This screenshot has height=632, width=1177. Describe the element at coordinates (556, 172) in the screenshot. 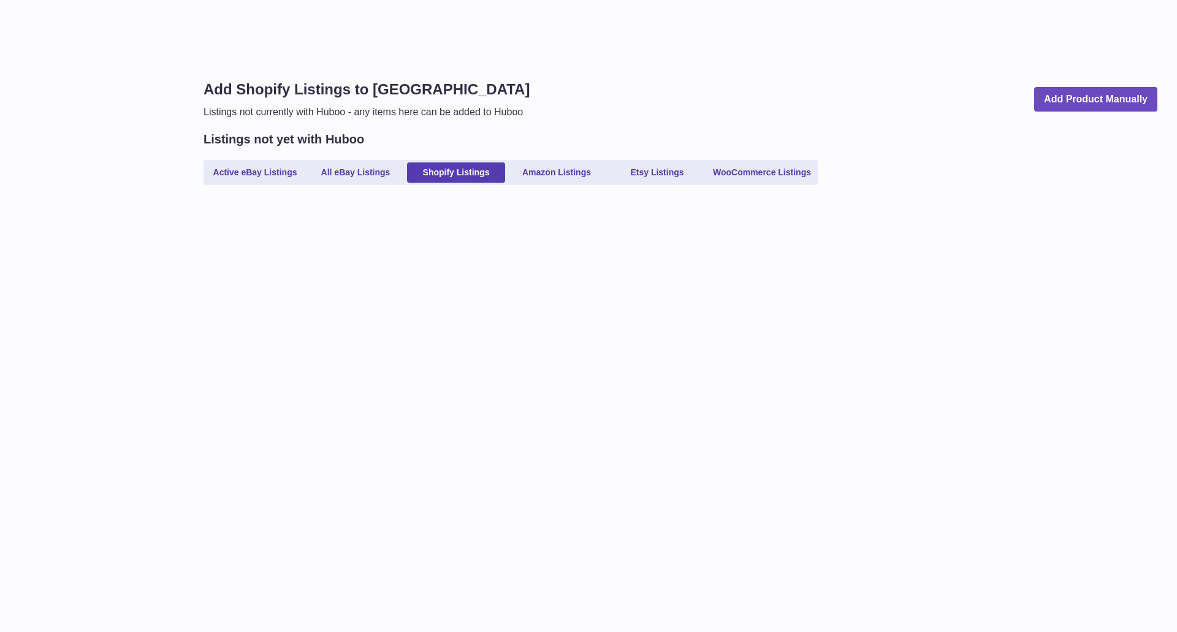

I see `a: Amazon Listings` at that location.